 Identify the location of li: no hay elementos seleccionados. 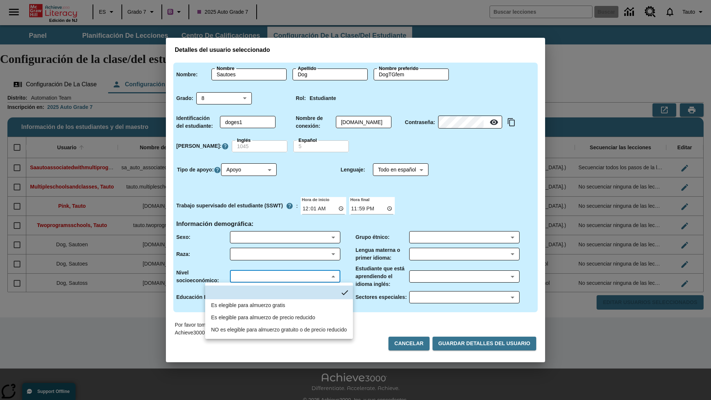
(279, 292).